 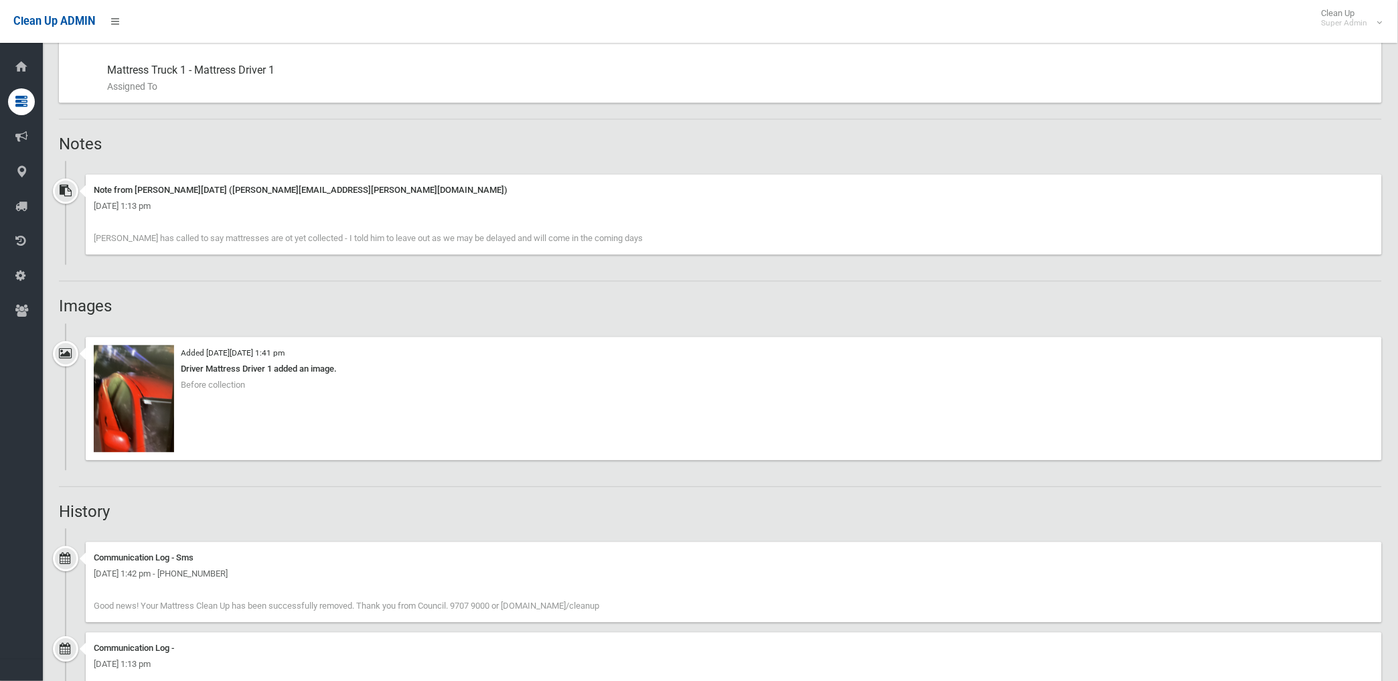 What do you see at coordinates (739, 79) in the screenshot?
I see `div: Mattress Truck 1 - Mattress Driver 1` at bounding box center [739, 79].